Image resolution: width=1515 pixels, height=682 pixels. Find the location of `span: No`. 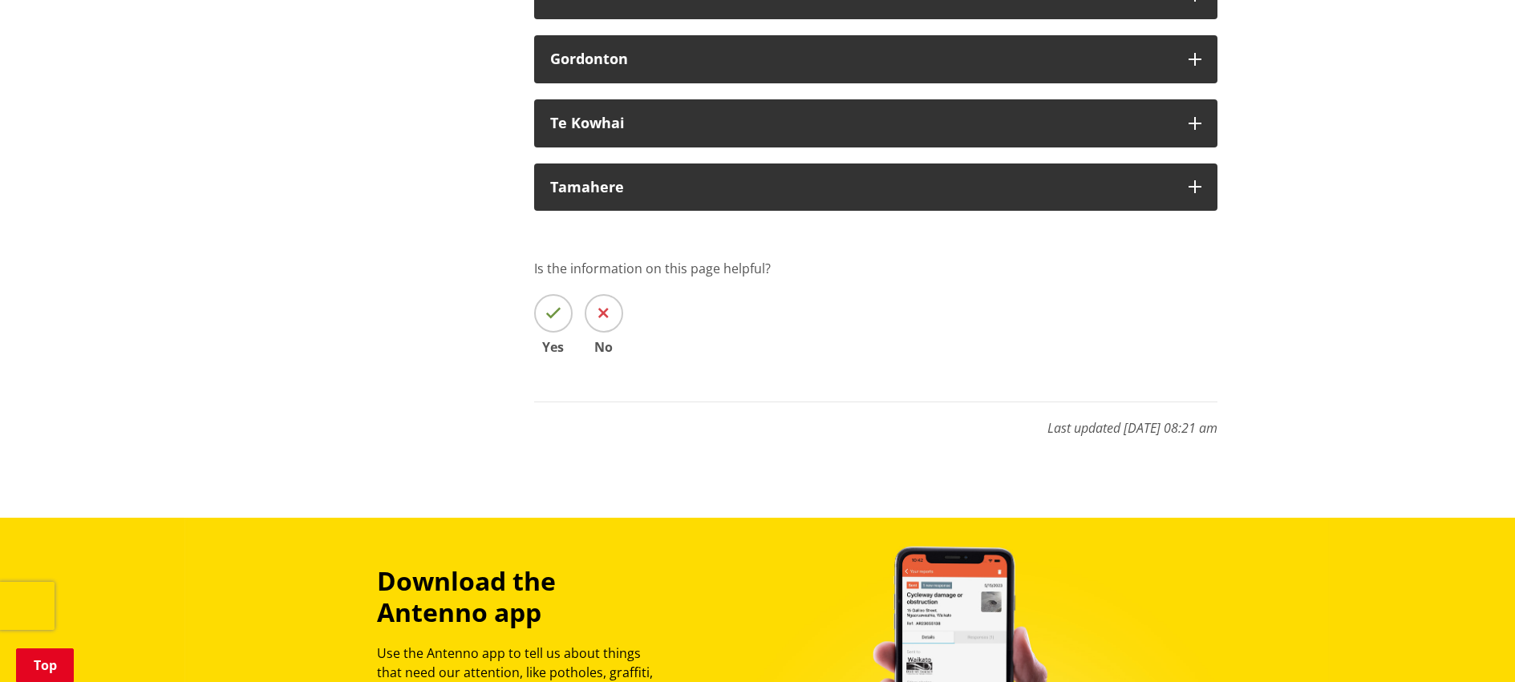

span: No is located at coordinates (604, 347).